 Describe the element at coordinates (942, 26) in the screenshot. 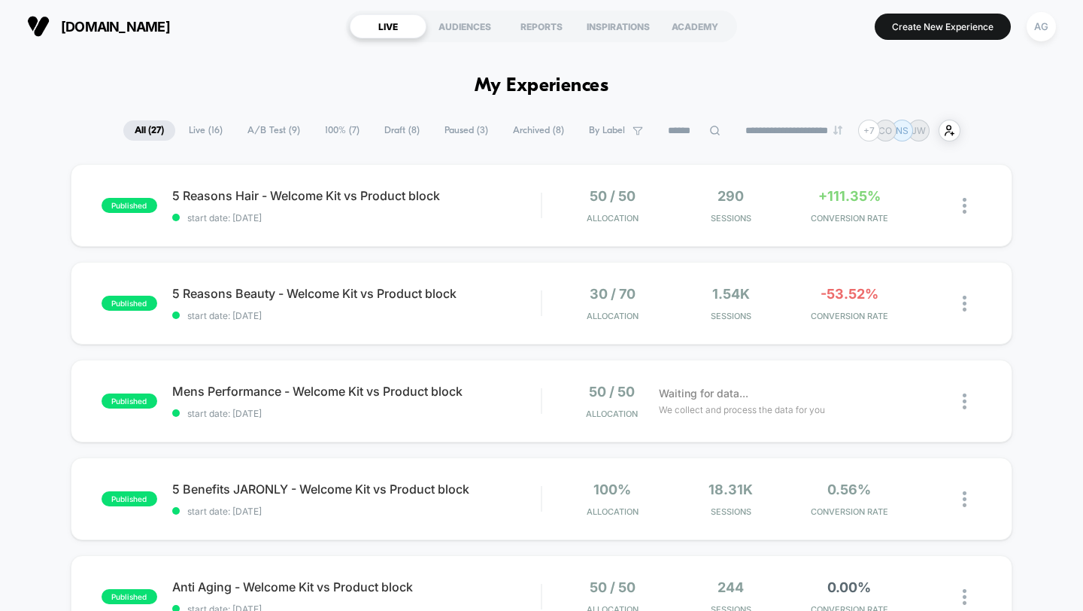

I see `button: Create New Experience` at that location.